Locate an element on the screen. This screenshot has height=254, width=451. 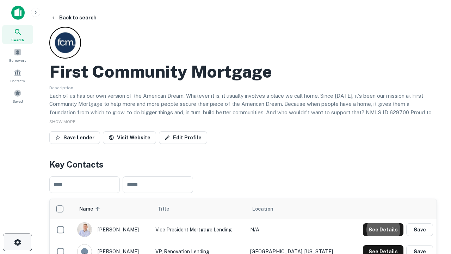
h2: First Community Mortgage is located at coordinates (161, 72).